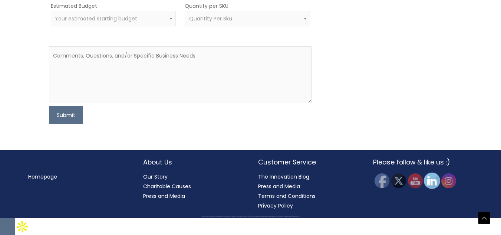 The height and width of the screenshot is (235, 501). What do you see at coordinates (78, 177) in the screenshot?
I see `nav: Menu` at bounding box center [78, 177].